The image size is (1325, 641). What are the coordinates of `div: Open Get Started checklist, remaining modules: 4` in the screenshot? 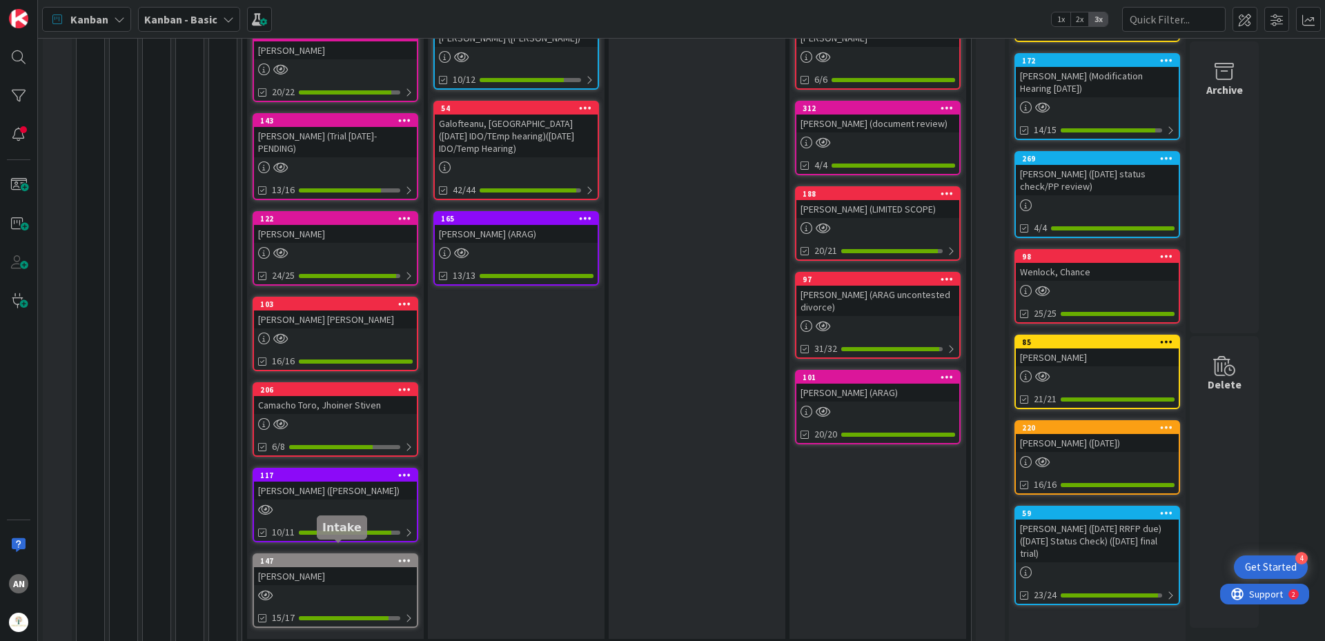 It's located at (1270, 567).